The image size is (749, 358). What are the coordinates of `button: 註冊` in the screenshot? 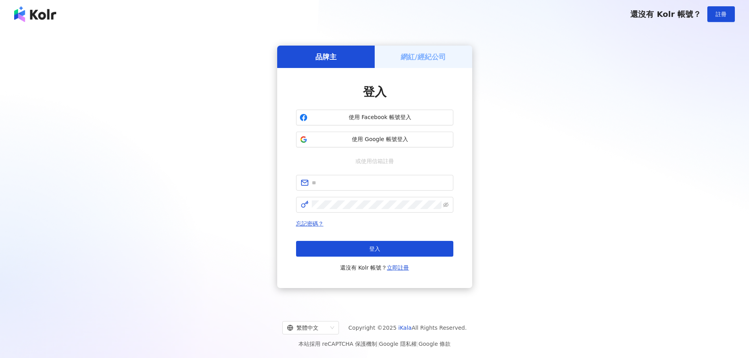 It's located at (721, 14).